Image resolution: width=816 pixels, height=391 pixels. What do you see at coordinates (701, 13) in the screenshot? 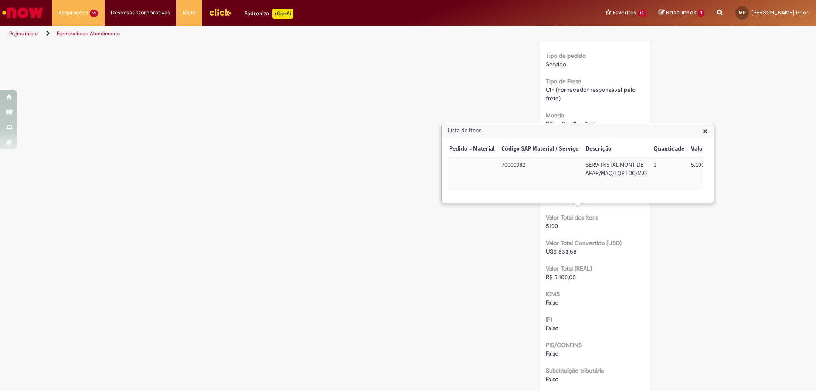
I see `span: 1` at bounding box center [701, 13].